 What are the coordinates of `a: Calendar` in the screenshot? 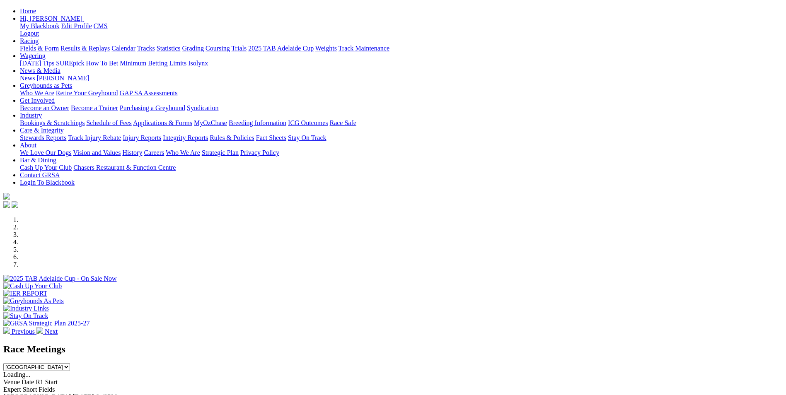 It's located at (123, 48).